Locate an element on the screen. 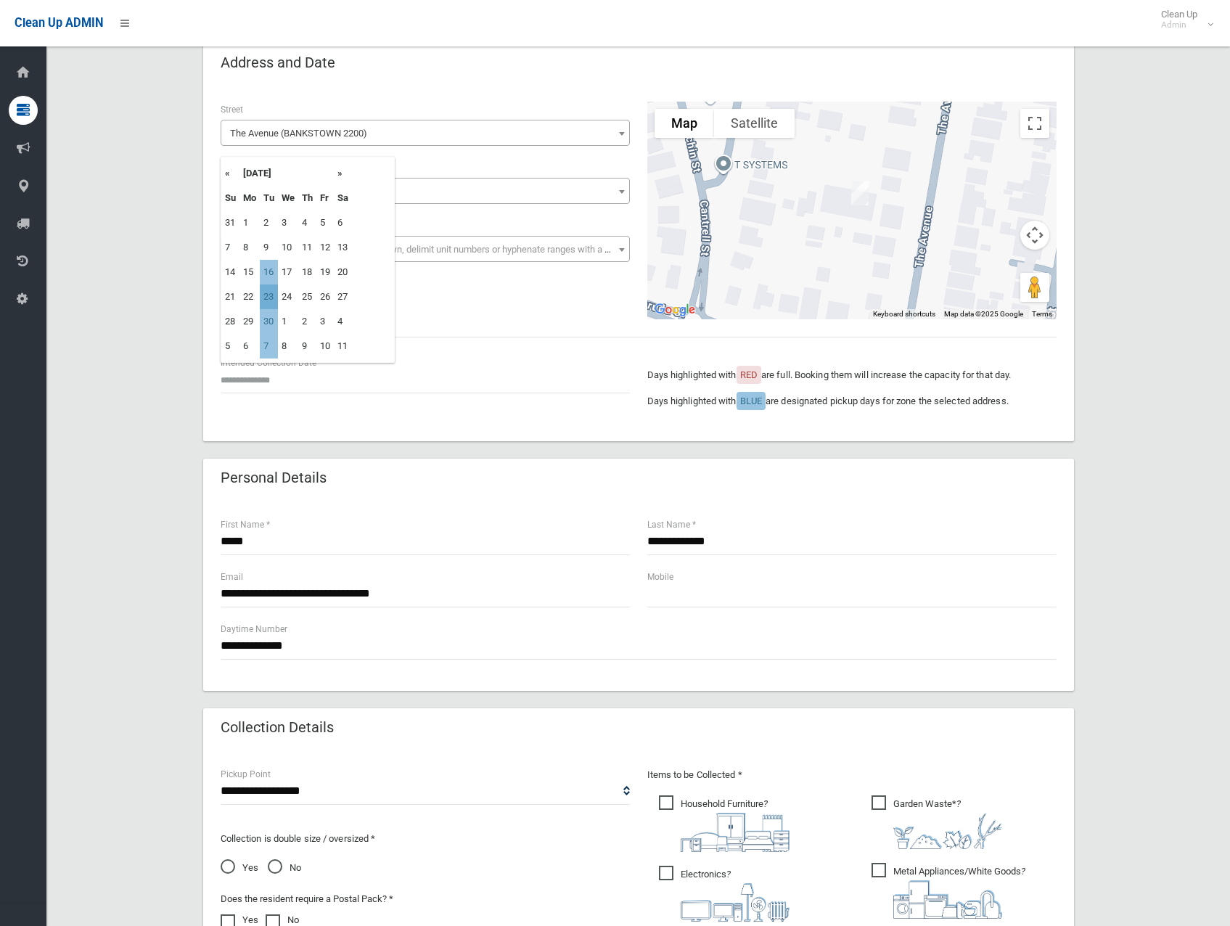  header: Personal Details is located at coordinates (274, 477).